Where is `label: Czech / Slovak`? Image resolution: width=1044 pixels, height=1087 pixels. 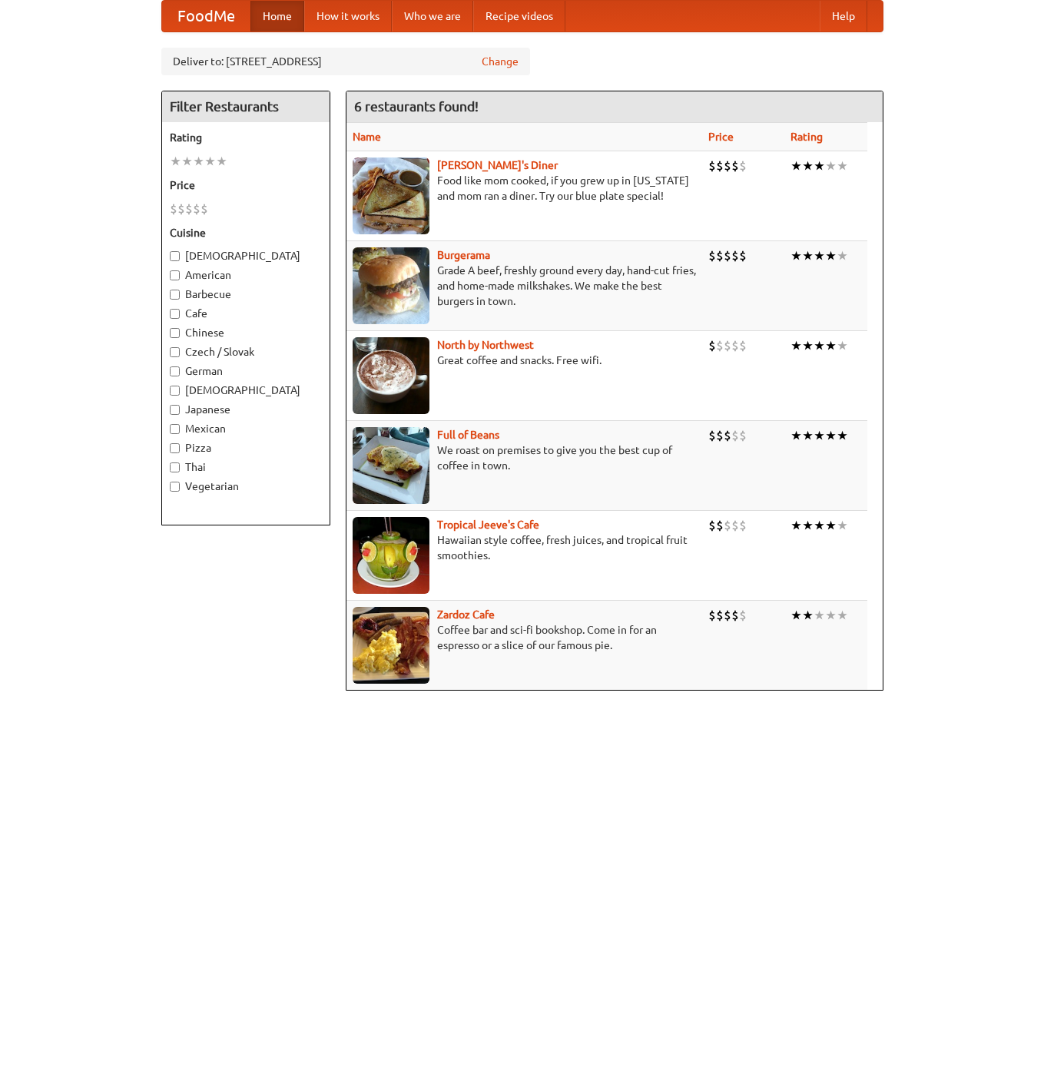
label: Czech / Slovak is located at coordinates (246, 352).